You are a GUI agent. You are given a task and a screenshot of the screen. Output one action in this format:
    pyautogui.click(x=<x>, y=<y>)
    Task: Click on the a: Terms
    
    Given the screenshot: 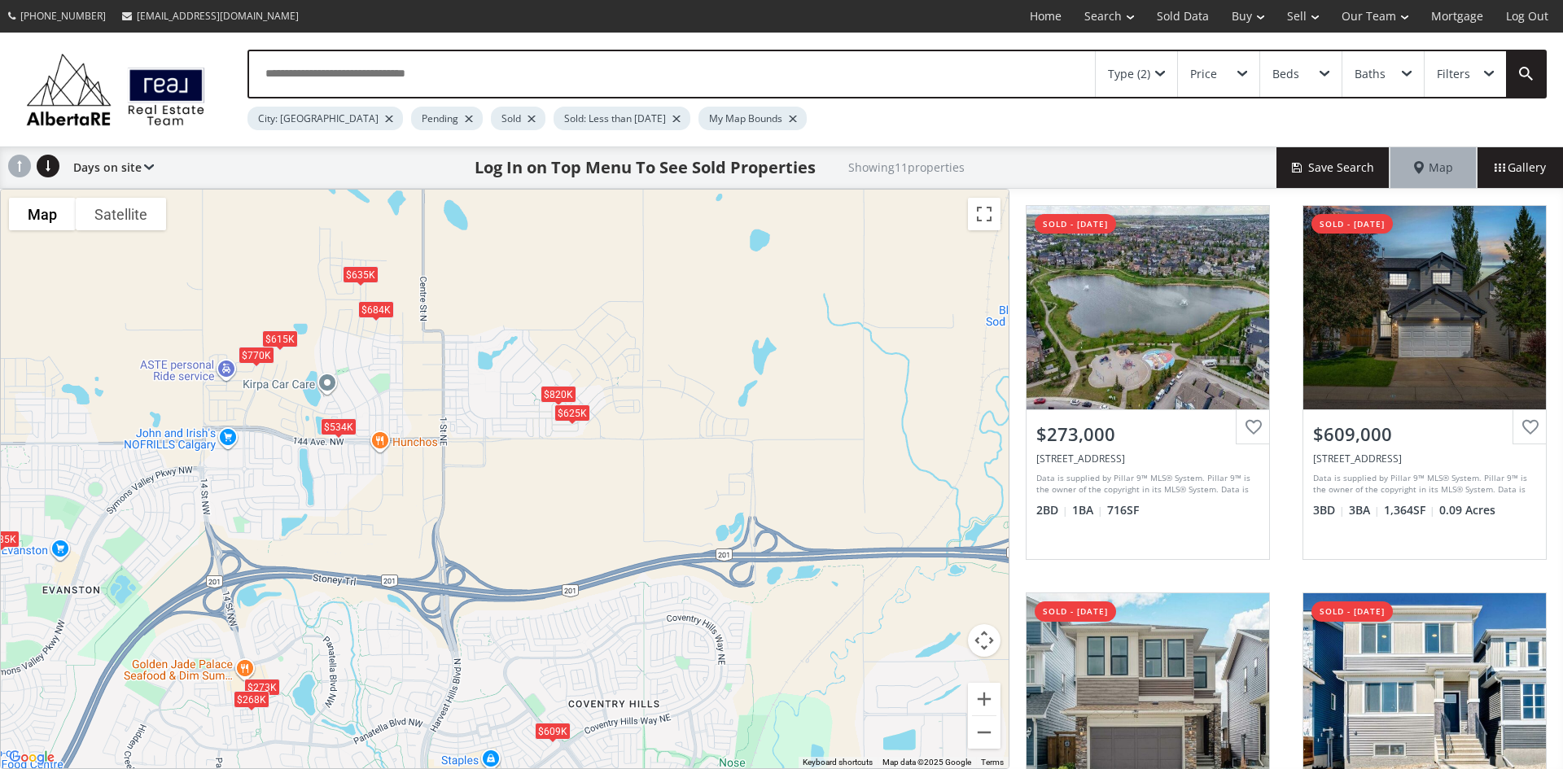 What is the action you would take?
    pyautogui.click(x=992, y=762)
    